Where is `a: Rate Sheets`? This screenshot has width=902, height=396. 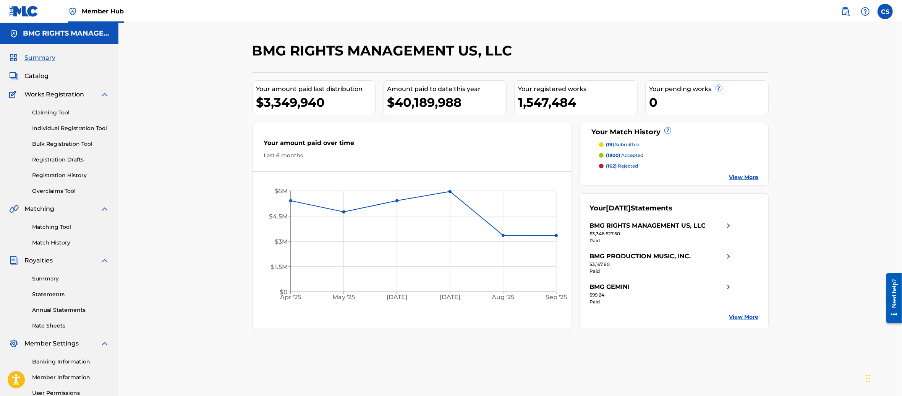
a: Rate Sheets is located at coordinates (71, 325).